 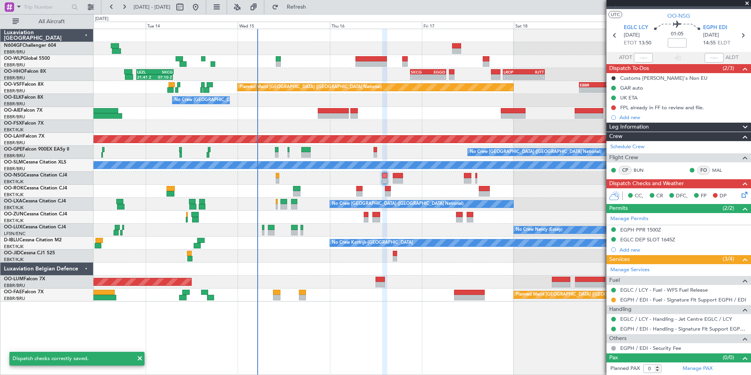 What do you see at coordinates (13, 162) in the screenshot?
I see `span: OO-SLM` at bounding box center [13, 162].